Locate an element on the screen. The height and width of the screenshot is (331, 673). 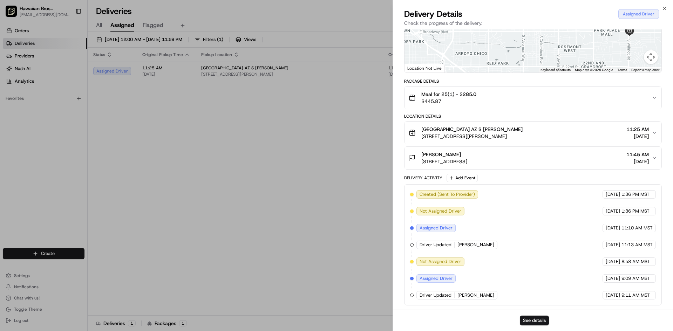
div: Location Details is located at coordinates (533, 116).